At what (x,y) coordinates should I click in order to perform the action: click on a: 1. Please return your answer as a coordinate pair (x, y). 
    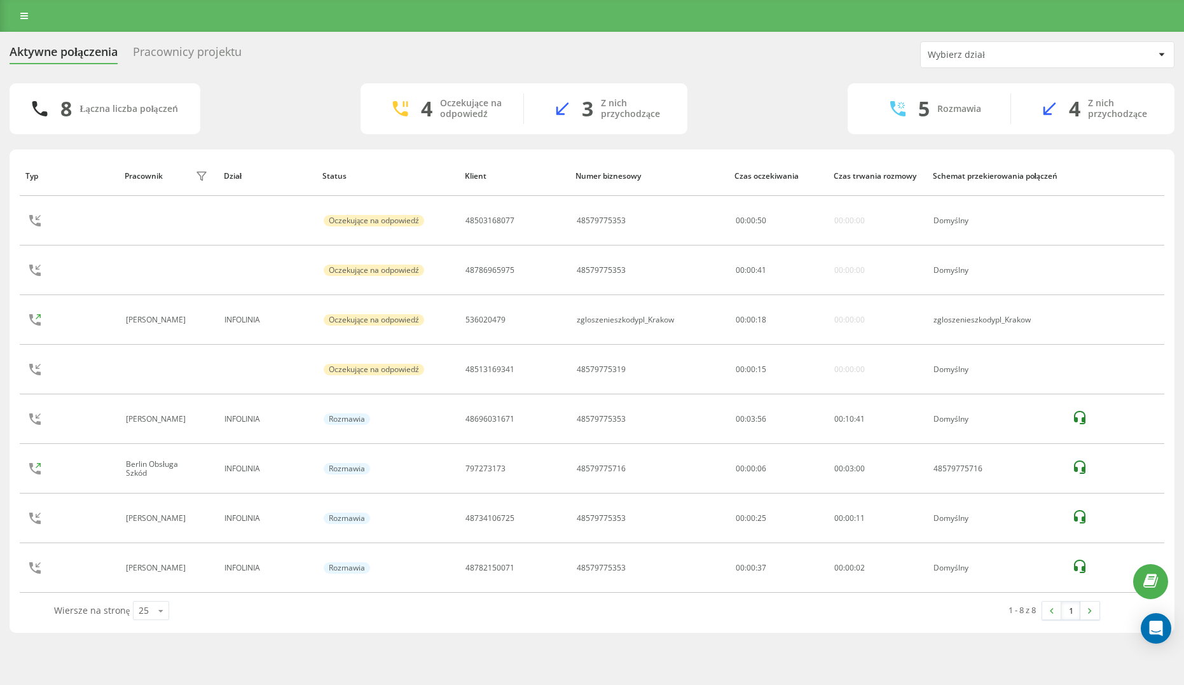
    Looking at the image, I should click on (1071, 611).